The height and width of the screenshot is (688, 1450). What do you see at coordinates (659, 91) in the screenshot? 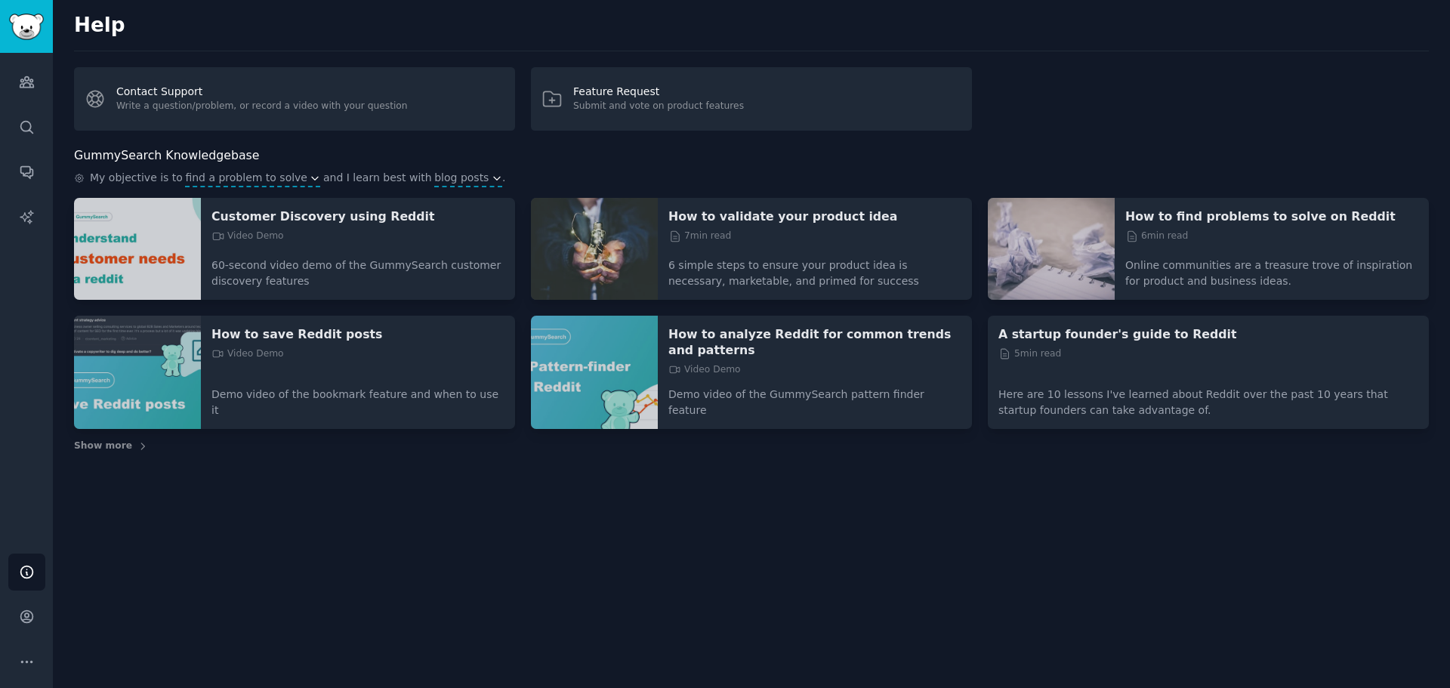
I see `div: Feature Request` at bounding box center [659, 91].